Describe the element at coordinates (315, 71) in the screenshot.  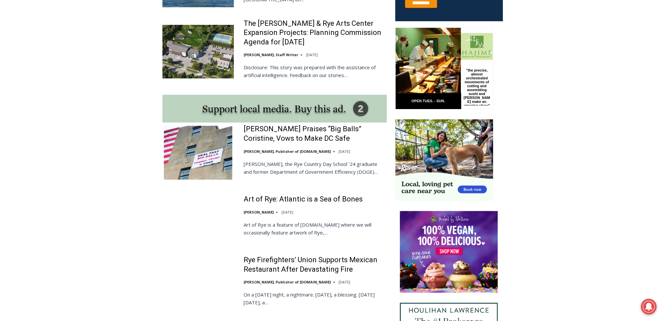
I see `p: Disclosure: This story was prepared with the assistance of artificial intelligence. Feedback on o...` at that location.